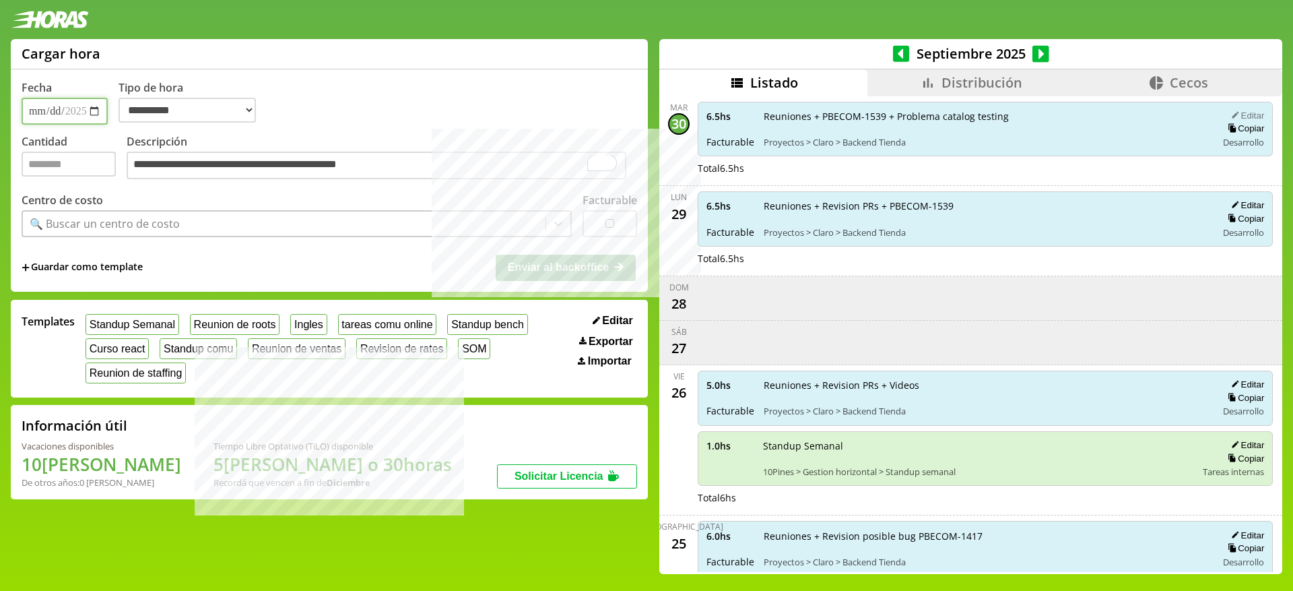 This screenshot has height=591, width=1293. Describe the element at coordinates (387, 324) in the screenshot. I see `button: tareas comu online` at that location.